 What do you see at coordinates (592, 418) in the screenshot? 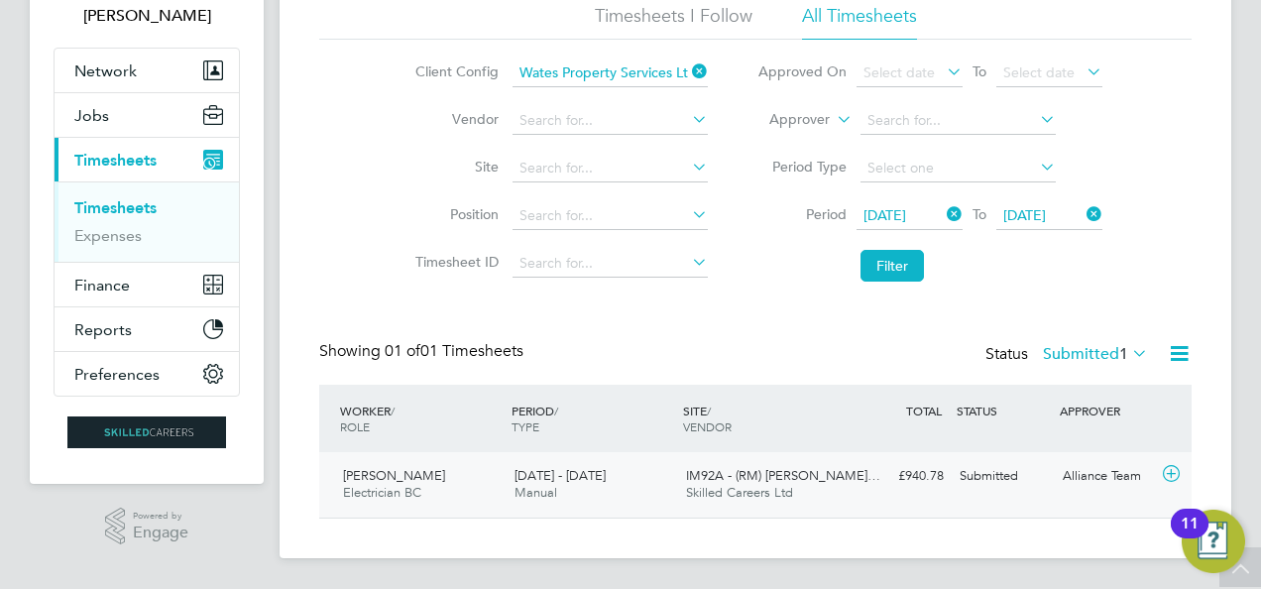
I see `div: PERIOD` at bounding box center [592, 418].